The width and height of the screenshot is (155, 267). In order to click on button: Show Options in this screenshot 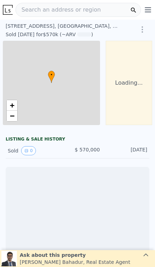, I will do `click(142, 30)`.